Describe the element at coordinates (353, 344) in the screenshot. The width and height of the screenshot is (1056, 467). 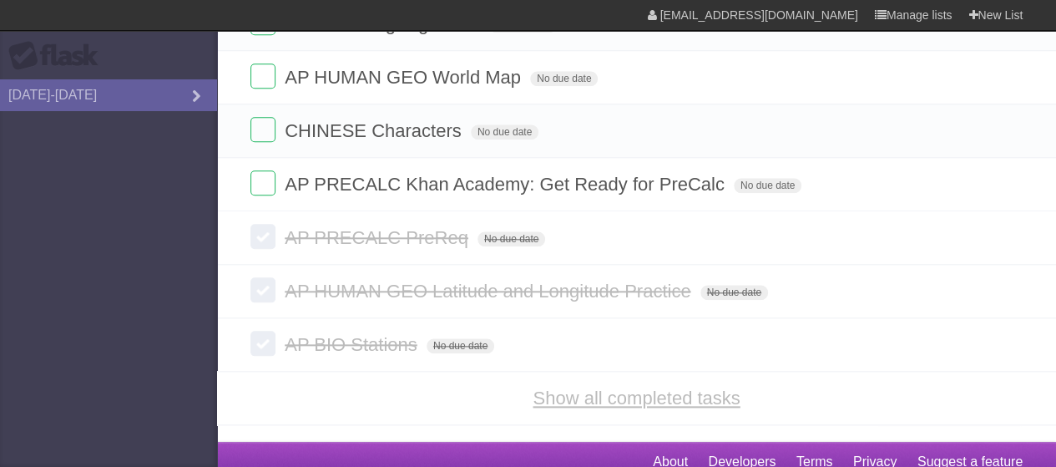
I see `span: AP BIO Stations` at that location.